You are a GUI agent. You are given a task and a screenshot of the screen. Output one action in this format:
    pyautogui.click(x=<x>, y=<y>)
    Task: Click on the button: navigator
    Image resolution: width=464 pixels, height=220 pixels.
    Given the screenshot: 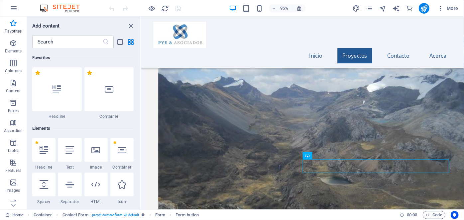 What is the action you would take?
    pyautogui.click(x=383, y=8)
    